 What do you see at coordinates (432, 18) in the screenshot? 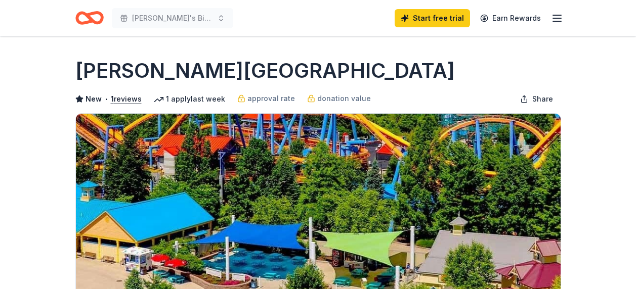
I see `a: Start free trial` at bounding box center [432, 18].